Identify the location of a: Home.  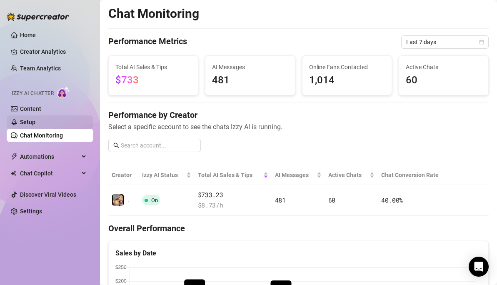
(28, 35).